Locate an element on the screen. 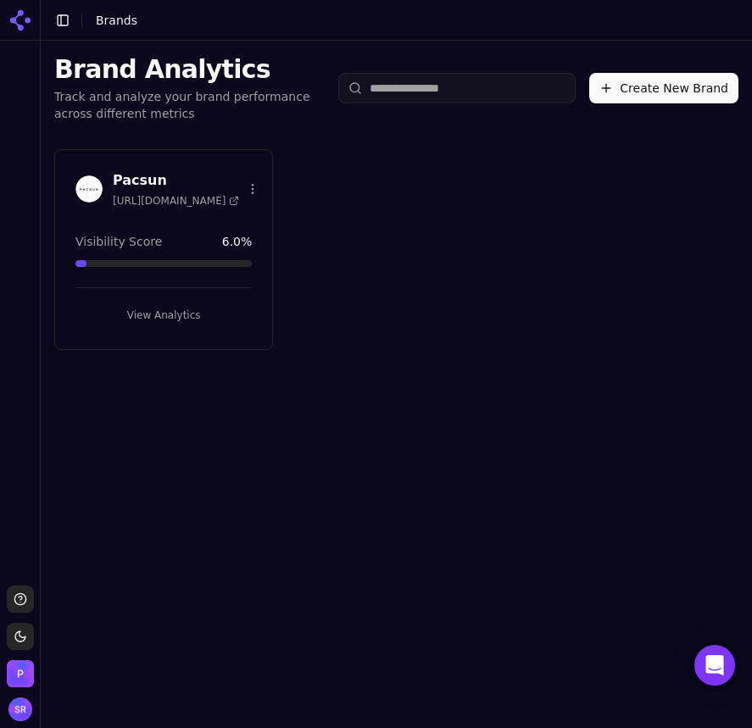 This screenshot has height=728, width=752. button: Create New Brand is located at coordinates (664, 88).